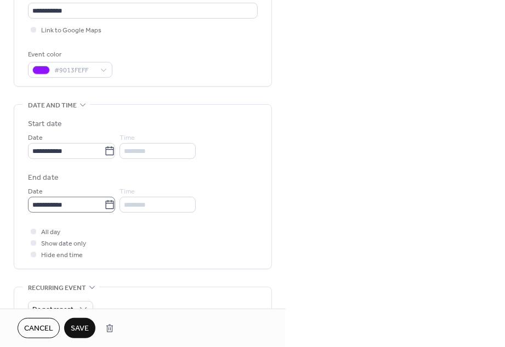 Image resolution: width=505 pixels, height=347 pixels. Describe the element at coordinates (43, 177) in the screenshot. I see `div: End date` at that location.